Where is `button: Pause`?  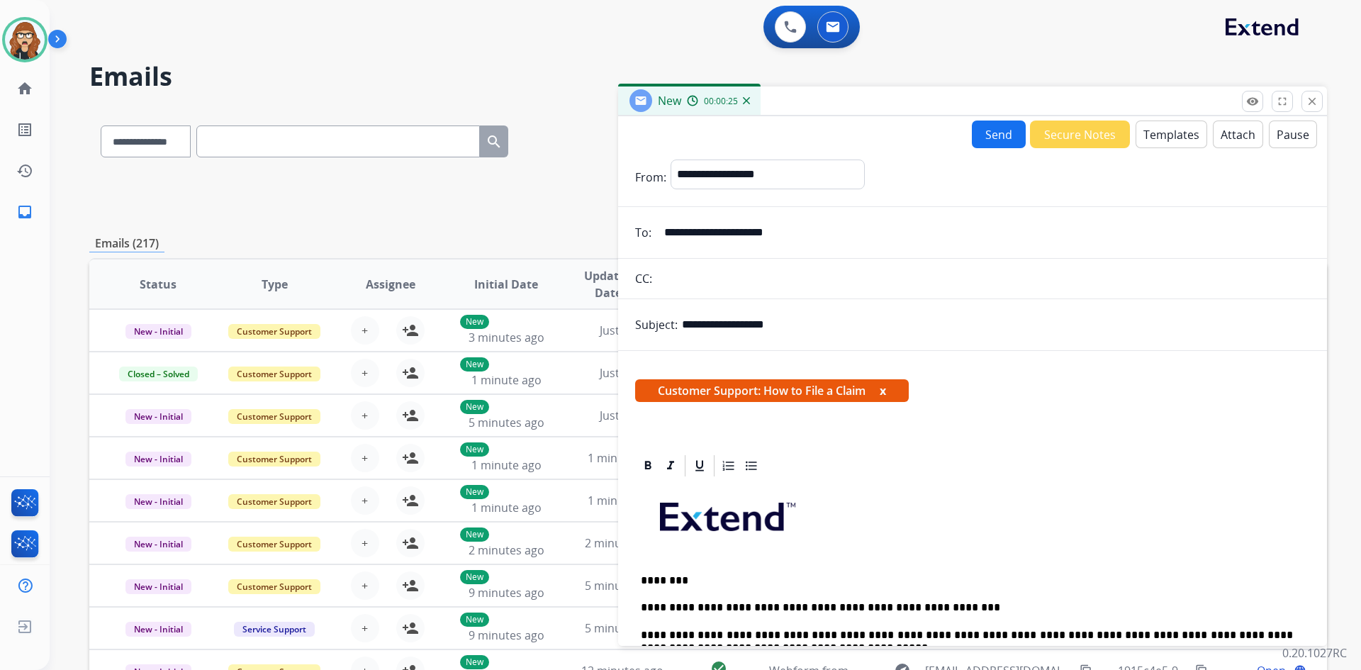 button: Pause is located at coordinates (1293, 134).